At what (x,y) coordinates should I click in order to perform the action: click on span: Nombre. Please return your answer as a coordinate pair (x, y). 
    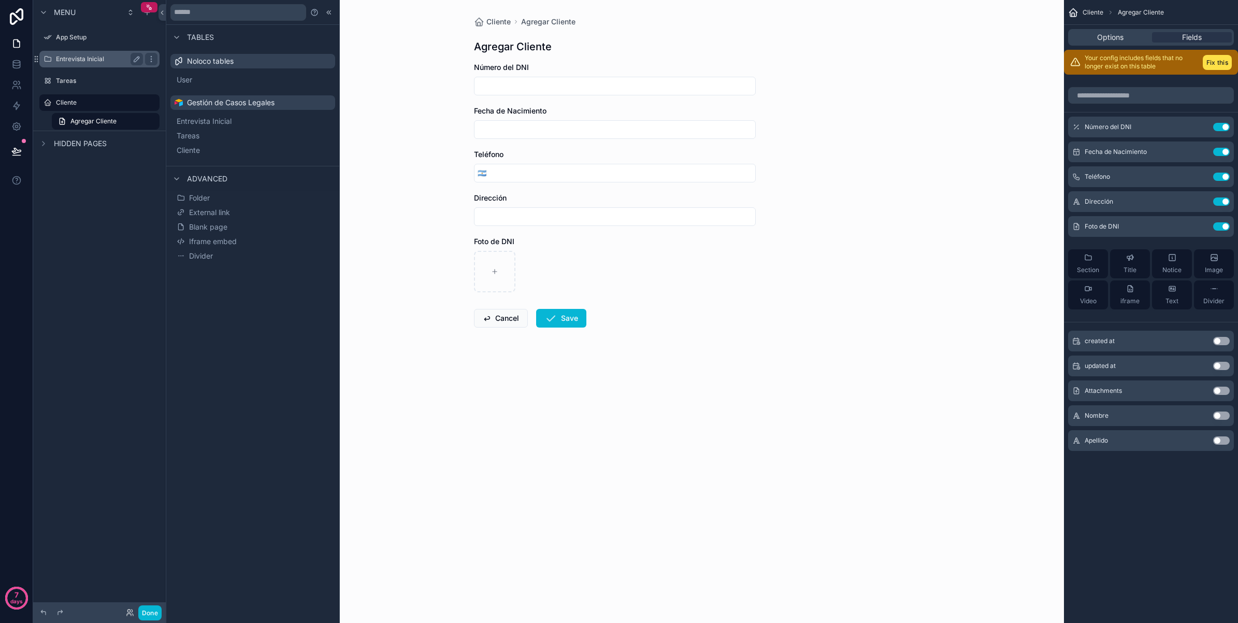
    Looking at the image, I should click on (1097, 416).